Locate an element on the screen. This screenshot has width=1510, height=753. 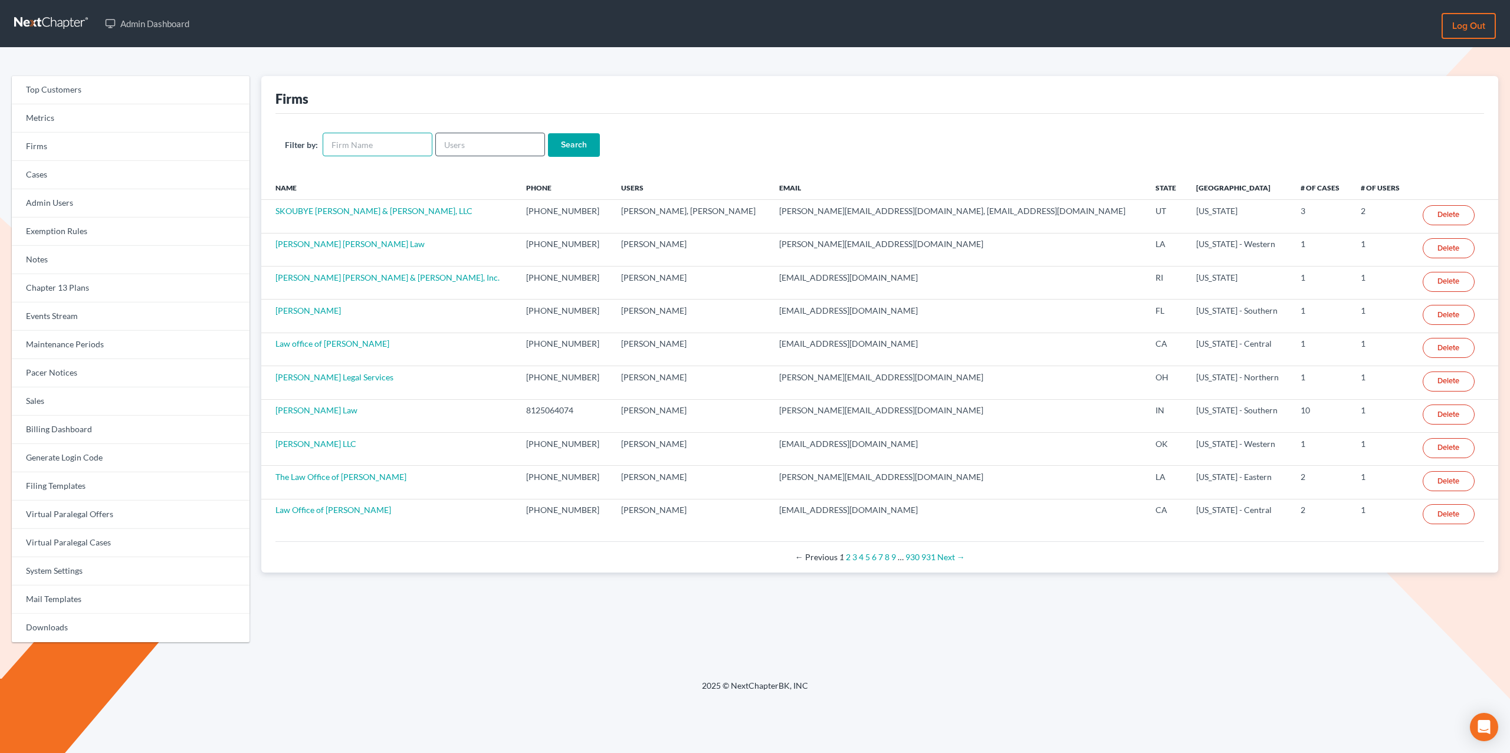
th: # of Users is located at coordinates (1381, 188).